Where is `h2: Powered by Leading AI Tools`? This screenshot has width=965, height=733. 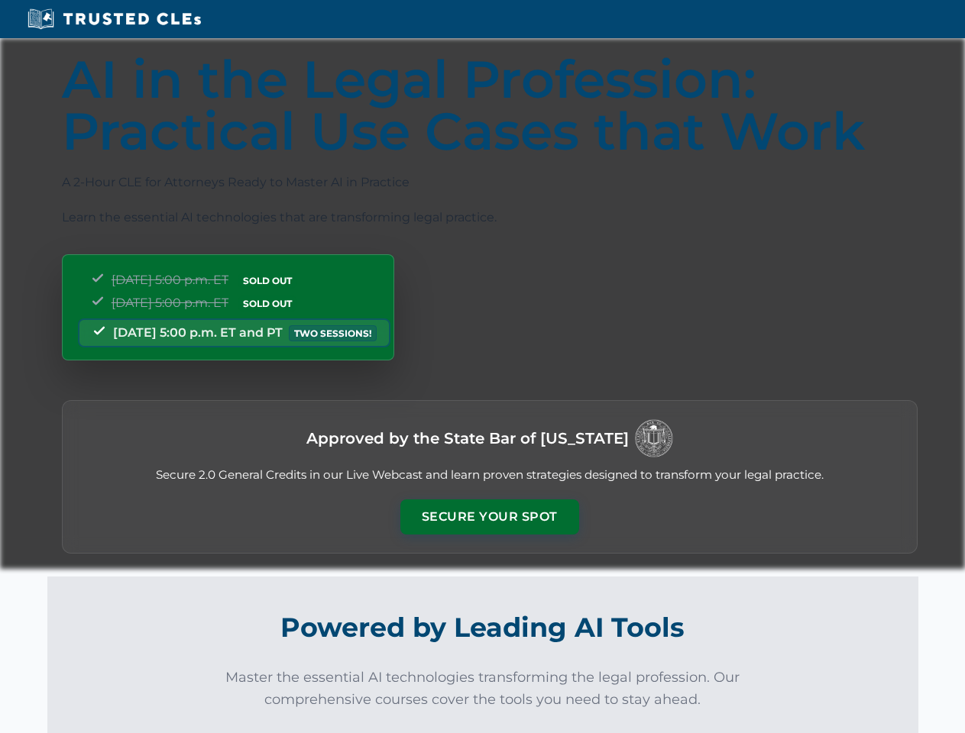 h2: Powered by Leading AI Tools is located at coordinates (483, 628).